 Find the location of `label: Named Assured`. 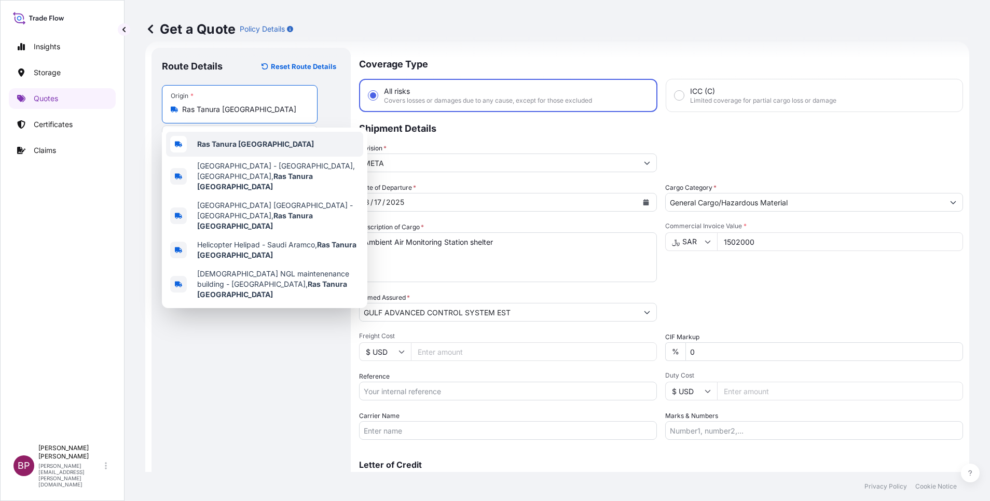

label: Named Assured is located at coordinates (384, 298).